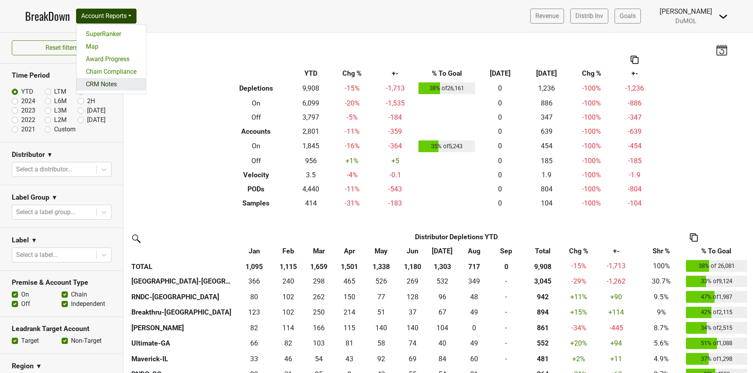 This screenshot has width=753, height=373. What do you see at coordinates (662, 282) in the screenshot?
I see `td: 30.7%` at bounding box center [662, 282].